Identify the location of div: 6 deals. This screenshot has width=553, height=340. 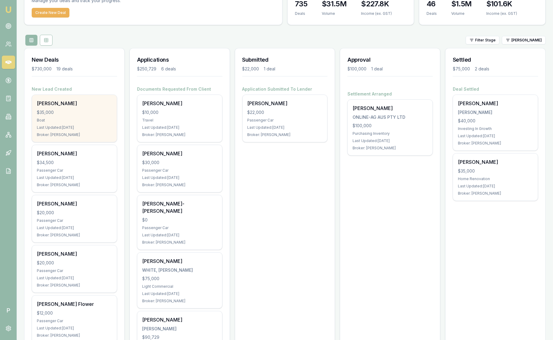
(168, 69).